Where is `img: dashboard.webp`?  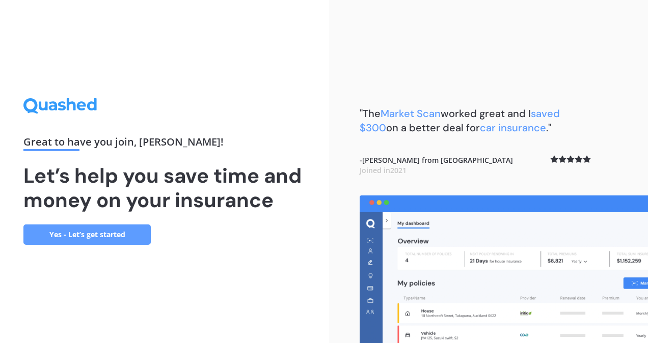
img: dashboard.webp is located at coordinates (504, 269).